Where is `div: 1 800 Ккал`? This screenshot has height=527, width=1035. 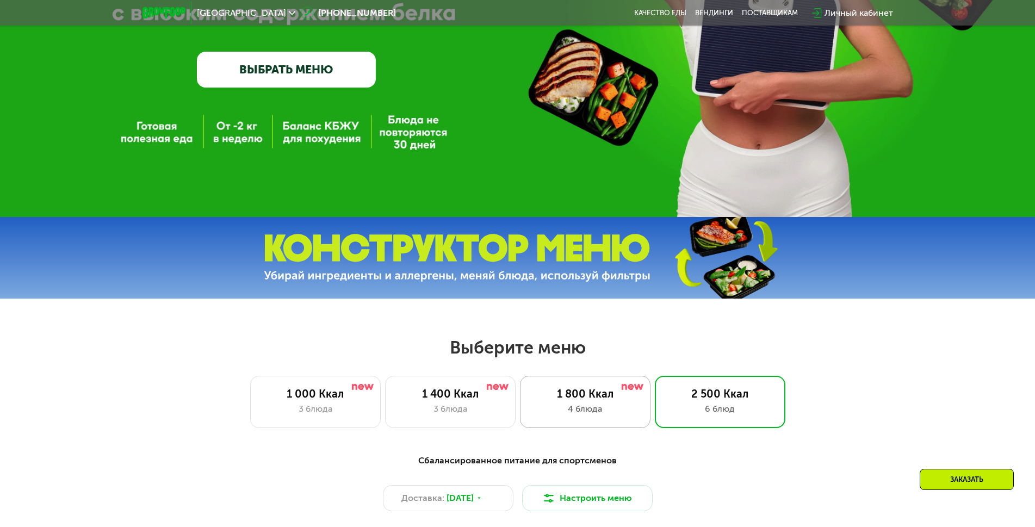 div: 1 800 Ккал is located at coordinates (585, 394).